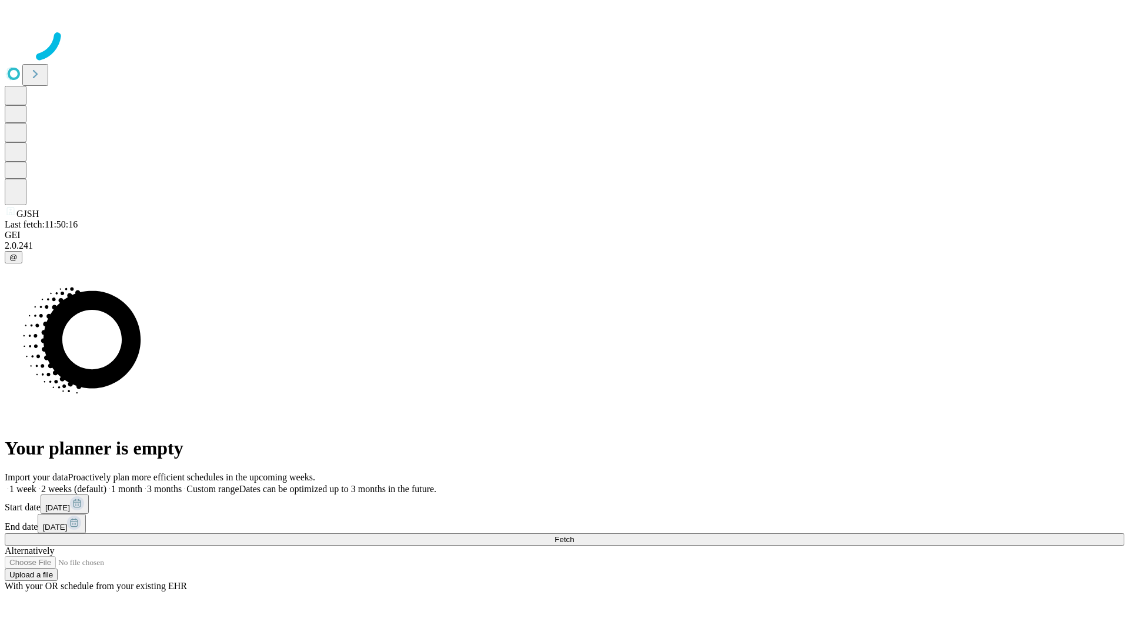 The height and width of the screenshot is (635, 1129). What do you see at coordinates (564, 235) in the screenshot?
I see `div: GEI` at bounding box center [564, 235].